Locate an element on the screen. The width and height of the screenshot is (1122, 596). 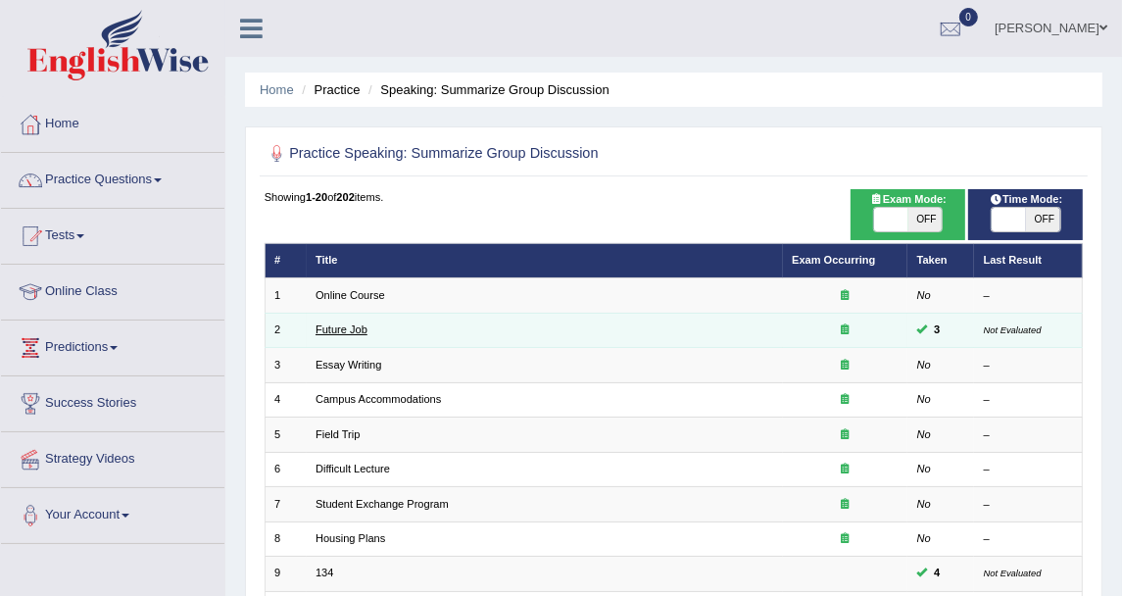
td: 1 is located at coordinates (285, 295).